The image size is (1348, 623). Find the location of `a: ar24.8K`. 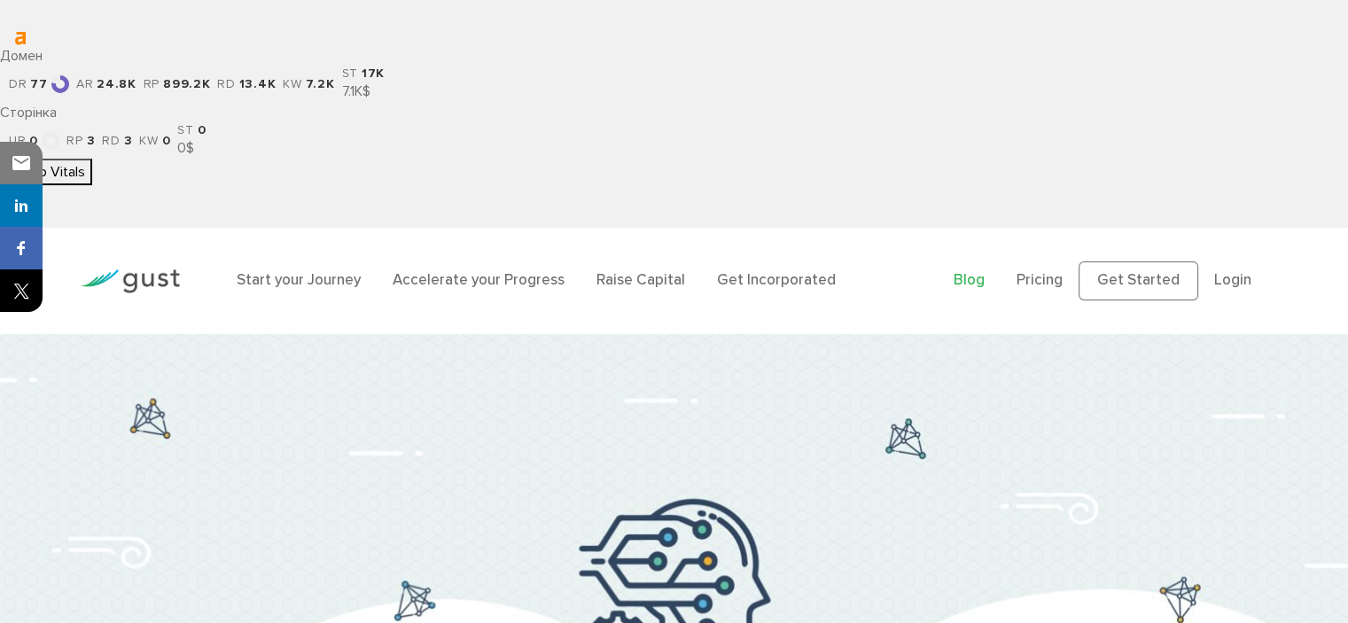

a: ar24.8K is located at coordinates (106, 84).